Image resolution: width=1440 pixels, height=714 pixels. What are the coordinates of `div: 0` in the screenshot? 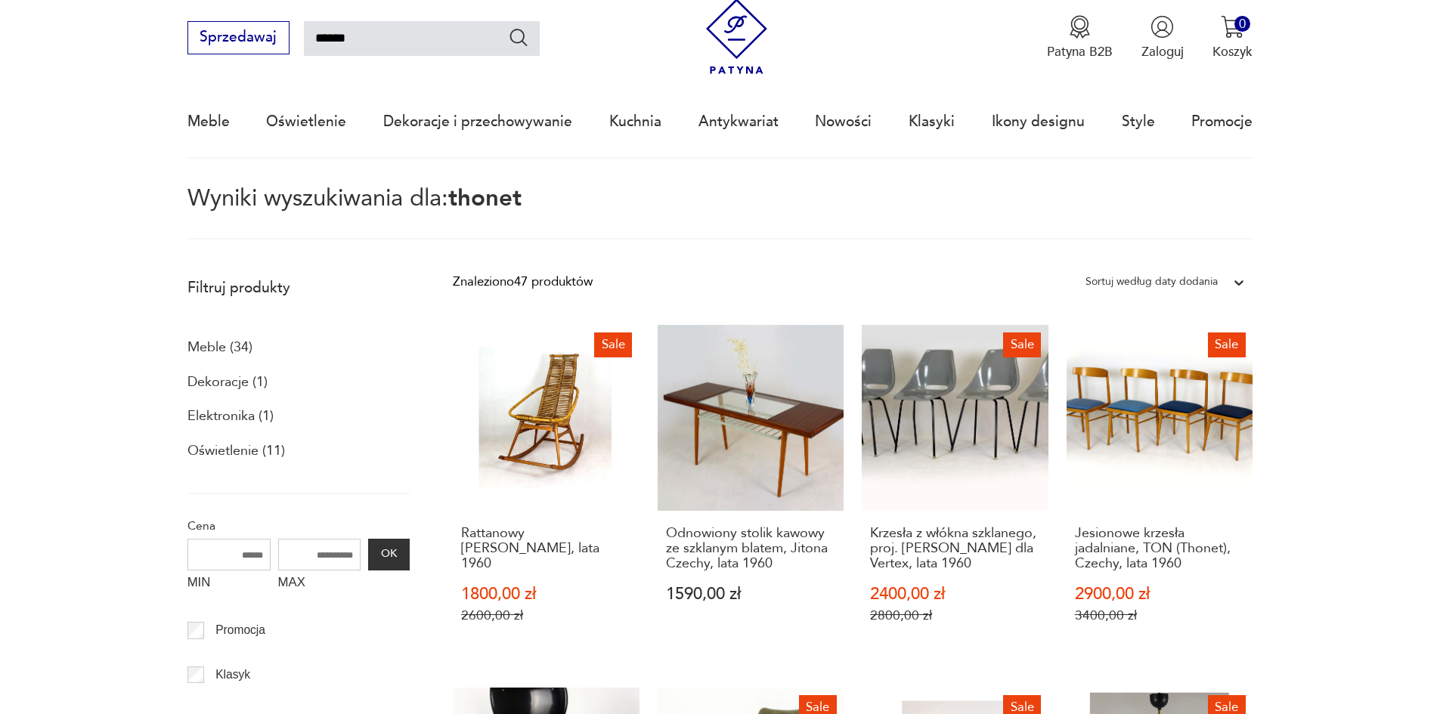 It's located at (1242, 23).